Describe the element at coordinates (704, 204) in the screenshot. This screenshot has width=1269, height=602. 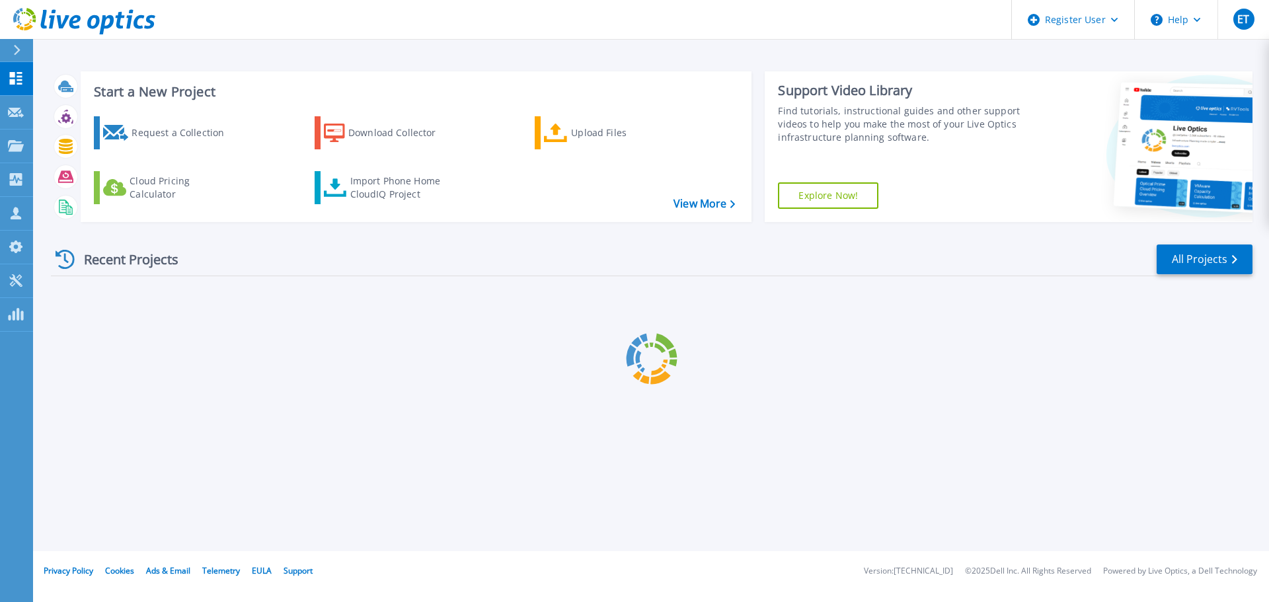
I see `a: View More` at that location.